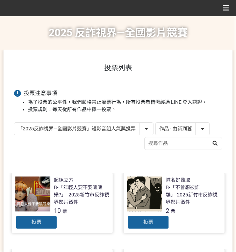  I want to click on div: 超絕立方, so click(64, 180).